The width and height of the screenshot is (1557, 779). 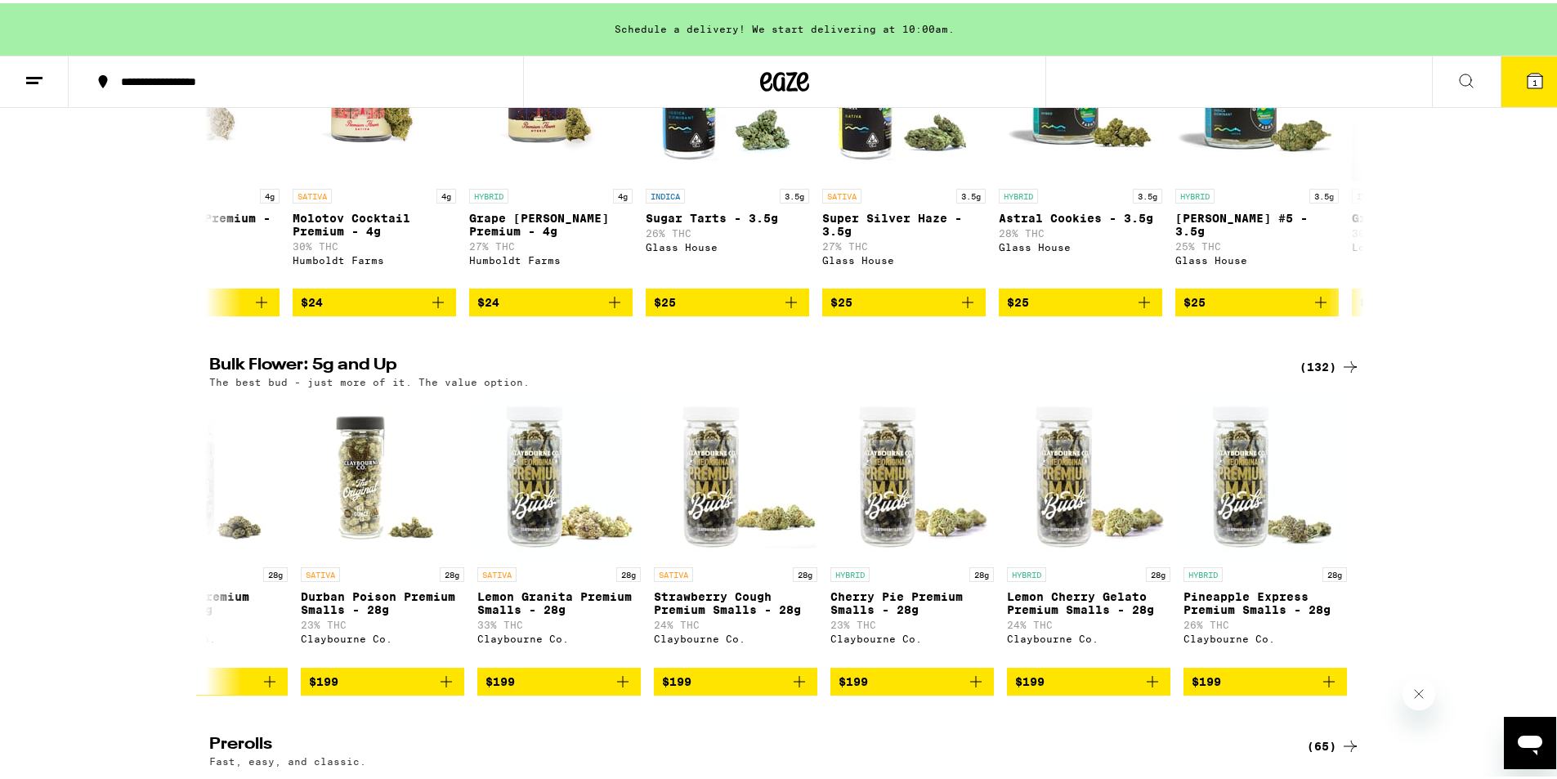 I want to click on a: Open page for Strawberry Cough Premium Smalls - 28g from Claybourne Co., so click(x=735, y=528).